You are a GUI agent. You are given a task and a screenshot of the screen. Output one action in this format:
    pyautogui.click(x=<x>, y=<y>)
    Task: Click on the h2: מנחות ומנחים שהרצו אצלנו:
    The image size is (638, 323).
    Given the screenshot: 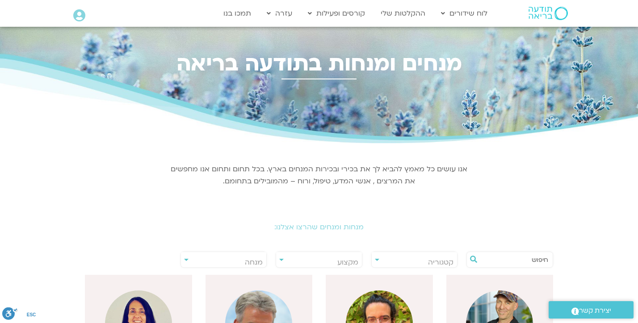 What is the action you would take?
    pyautogui.click(x=319, y=227)
    